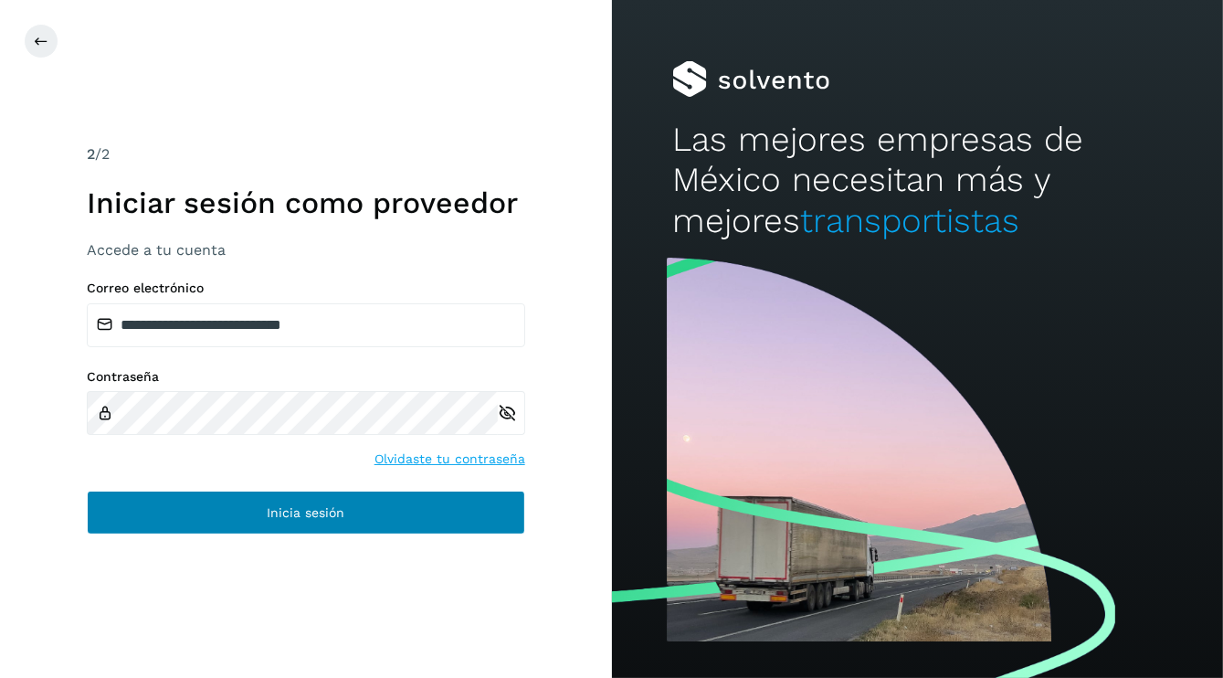 The image size is (1223, 678). Describe the element at coordinates (910, 220) in the screenshot. I see `span: transportistas` at that location.